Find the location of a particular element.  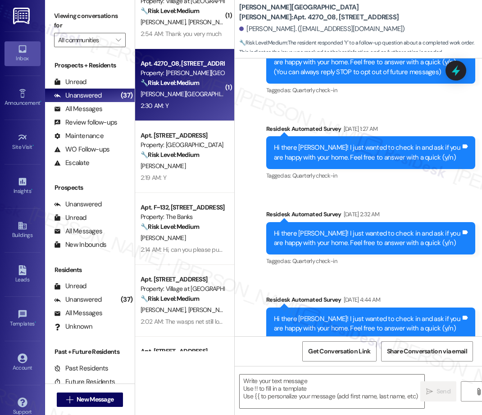

span: Send is located at coordinates (443, 392).